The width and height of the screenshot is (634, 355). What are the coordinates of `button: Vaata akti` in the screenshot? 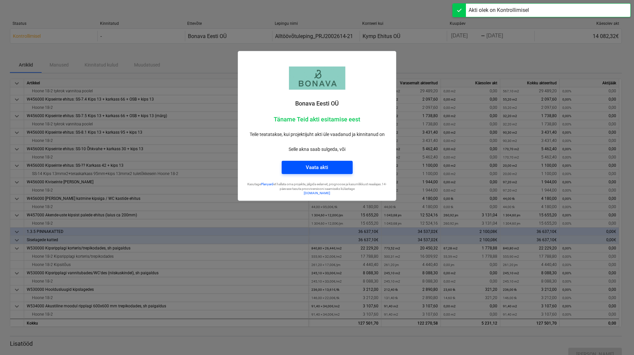 It's located at (317, 167).